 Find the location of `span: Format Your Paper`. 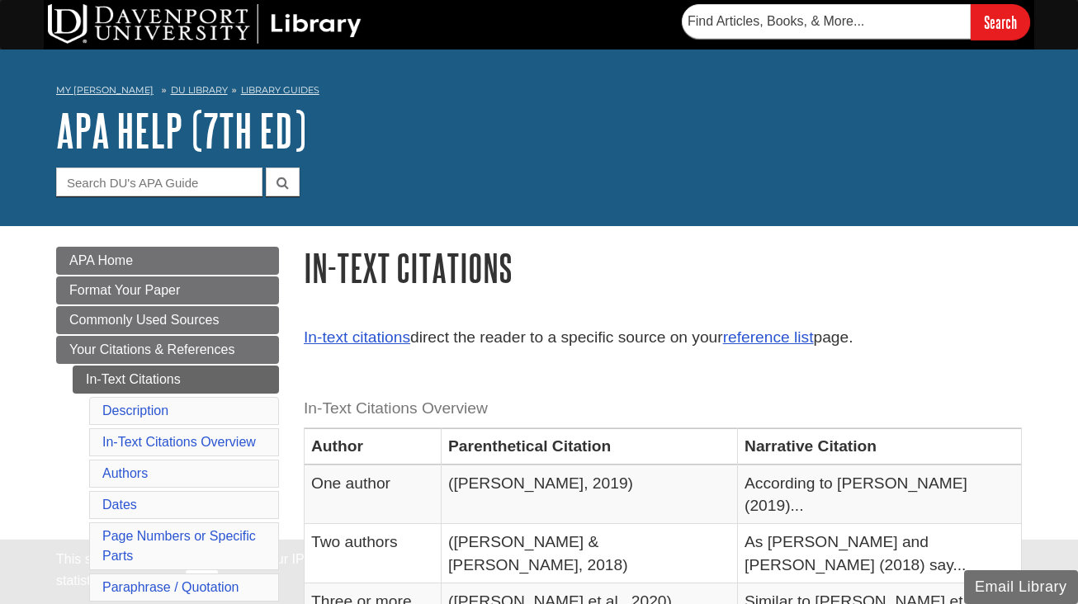

span: Format Your Paper is located at coordinates (125, 290).